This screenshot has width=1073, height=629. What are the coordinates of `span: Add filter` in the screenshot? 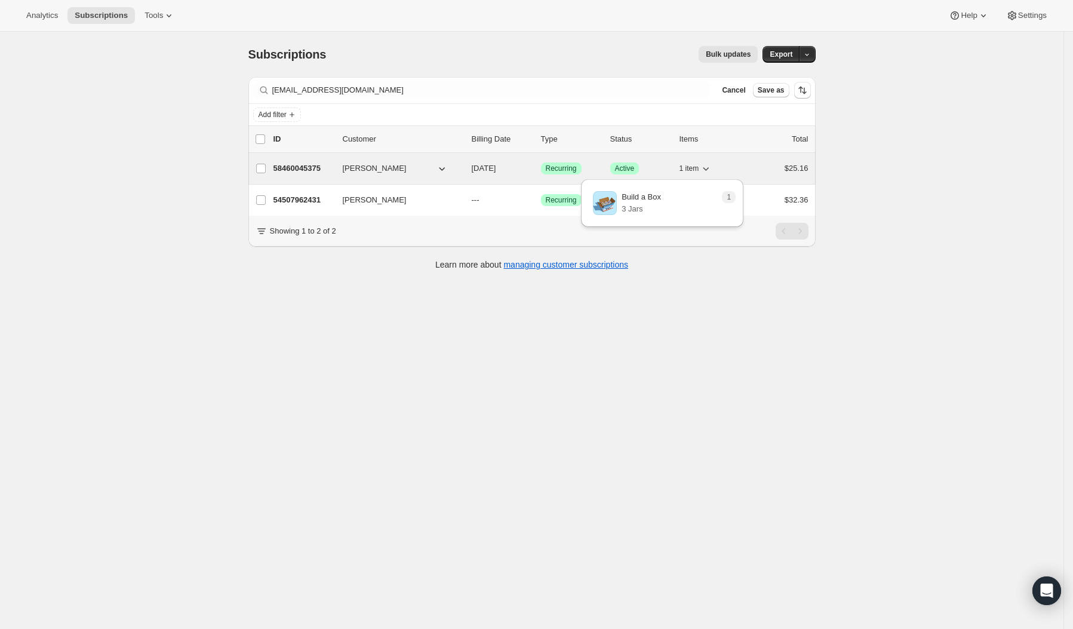 It's located at (272, 115).